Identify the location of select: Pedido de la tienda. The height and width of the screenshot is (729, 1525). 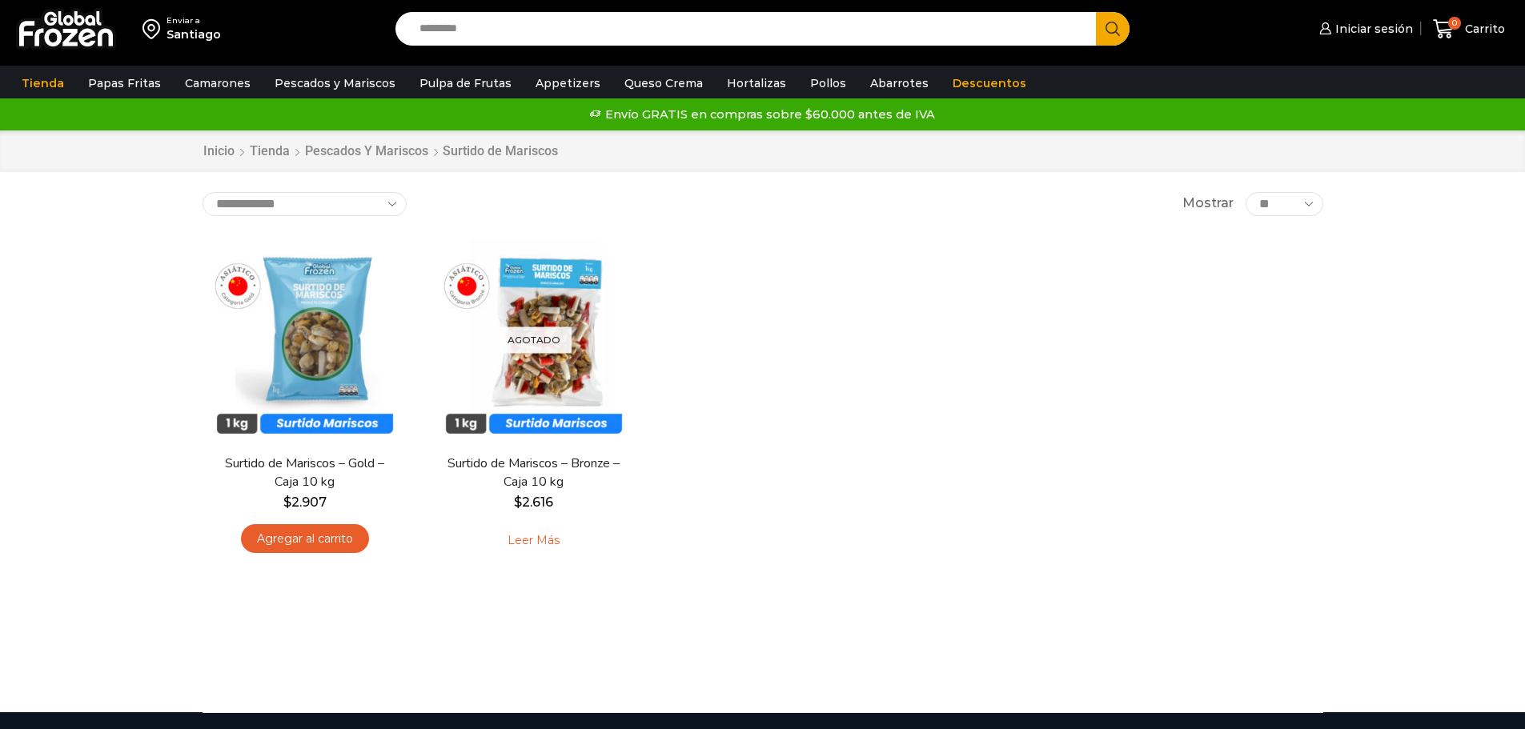
(304, 204).